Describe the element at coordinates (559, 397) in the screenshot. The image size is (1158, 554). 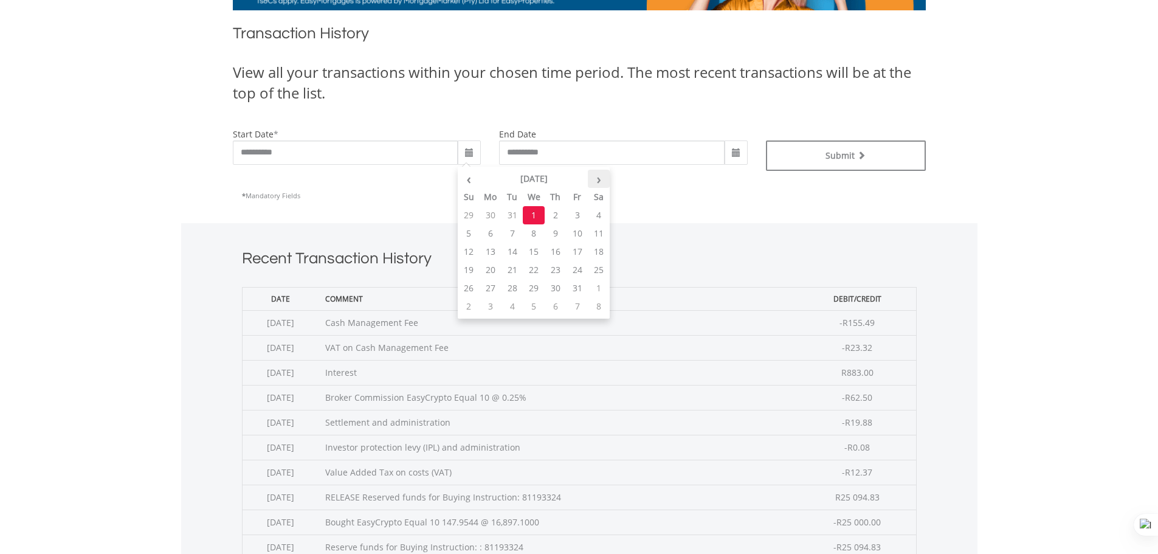
I see `td: Broker Commission EasyCrypto Equal 10 @ 0.25%` at that location.